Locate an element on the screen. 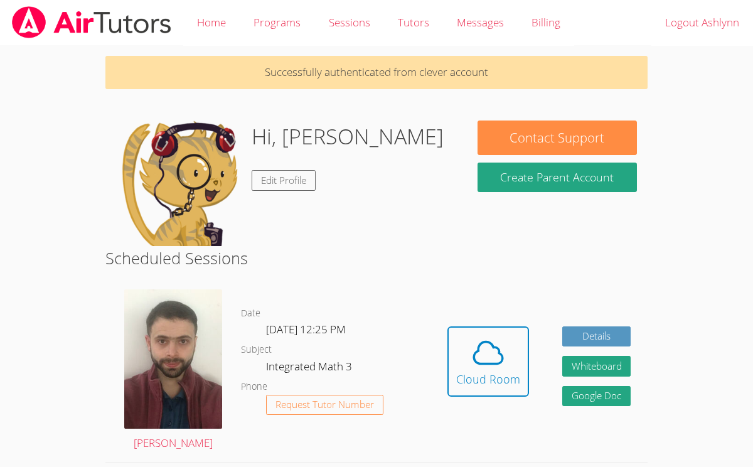 This screenshot has width=753, height=467. button: Create Parent Account is located at coordinates (556, 177).